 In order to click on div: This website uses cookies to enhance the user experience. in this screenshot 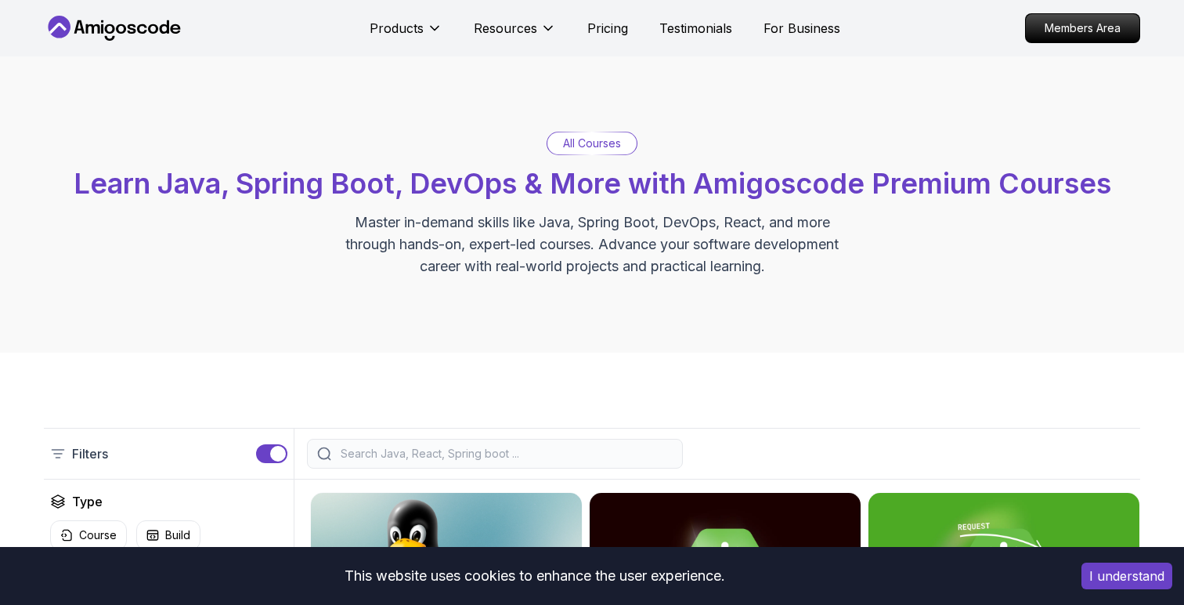, I will do `click(535, 576)`.